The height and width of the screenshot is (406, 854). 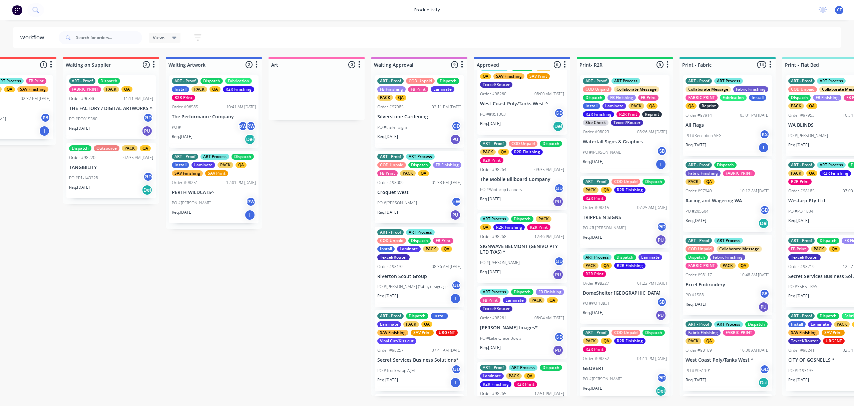 What do you see at coordinates (493, 170) in the screenshot?
I see `div: Order #98264` at bounding box center [493, 170].